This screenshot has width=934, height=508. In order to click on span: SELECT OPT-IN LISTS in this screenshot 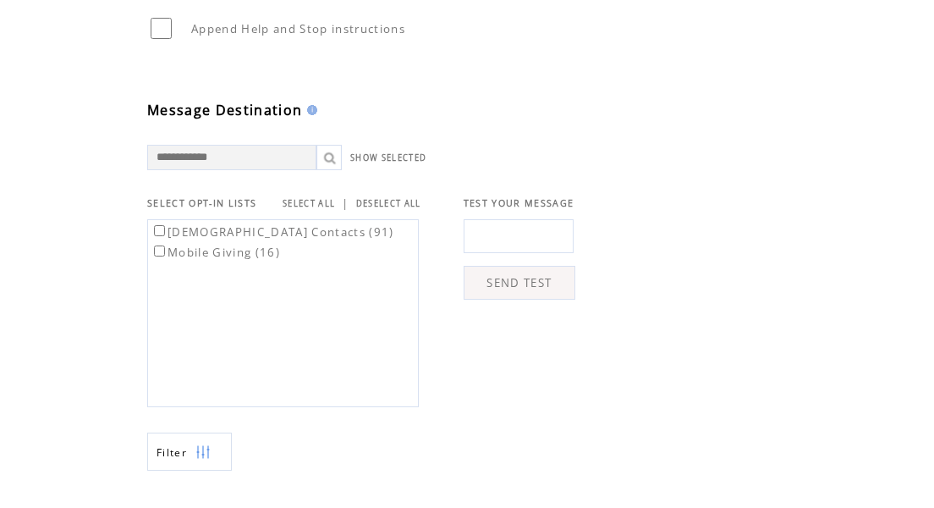, I will do `click(201, 203)`.